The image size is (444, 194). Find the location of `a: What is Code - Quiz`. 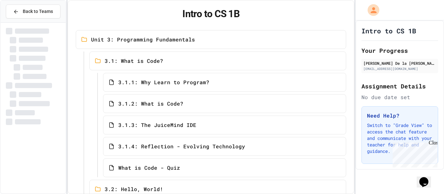

a: What is Code - Quiz is located at coordinates (224, 168).